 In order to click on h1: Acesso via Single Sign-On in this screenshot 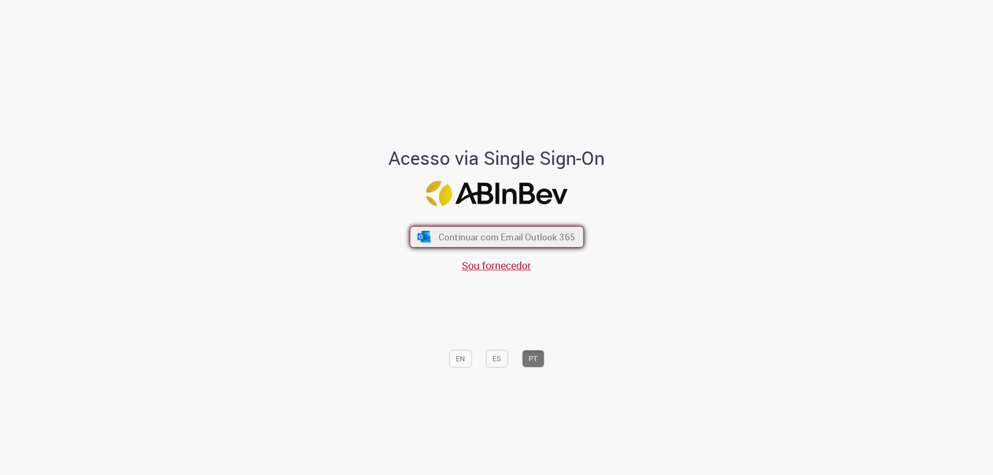, I will do `click(496, 158)`.